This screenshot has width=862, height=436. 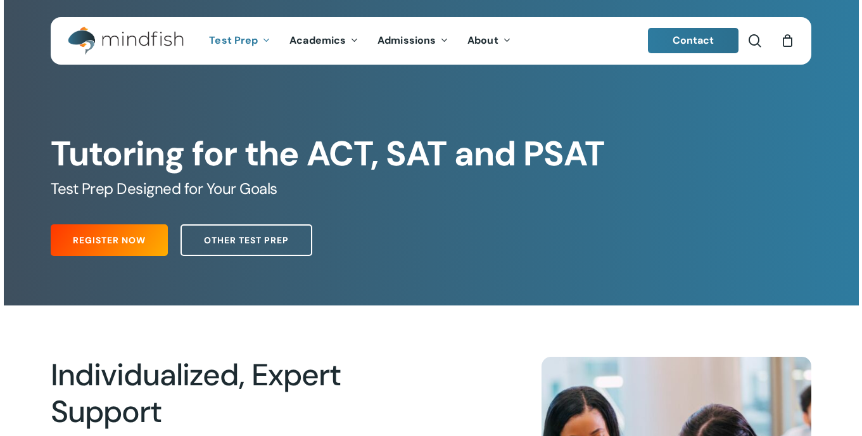 I want to click on a: Register Now, so click(x=109, y=240).